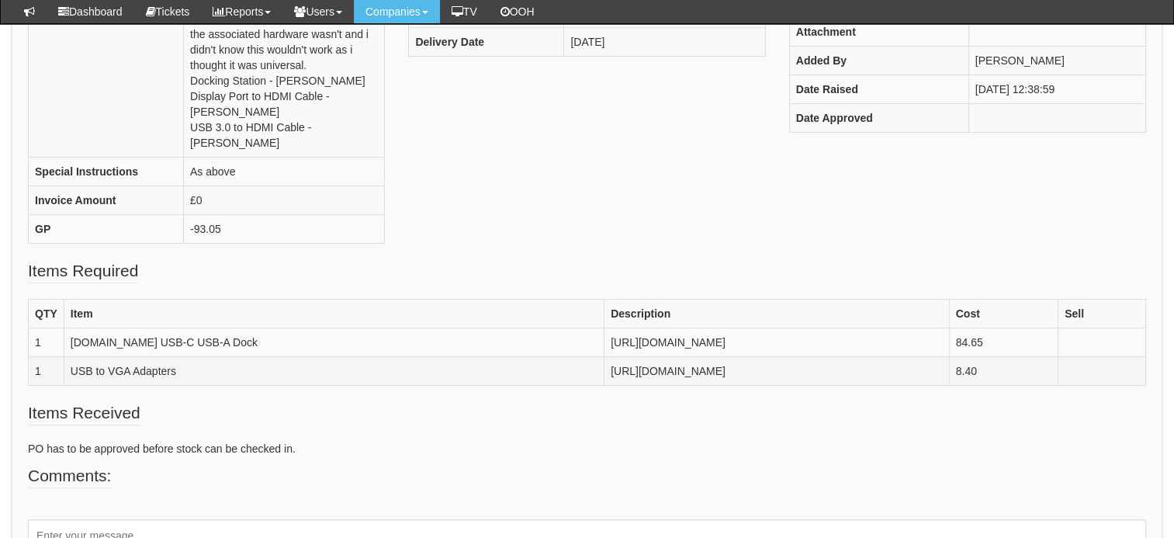 Image resolution: width=1174 pixels, height=538 pixels. Describe the element at coordinates (69, 476) in the screenshot. I see `legend: Comments:` at that location.